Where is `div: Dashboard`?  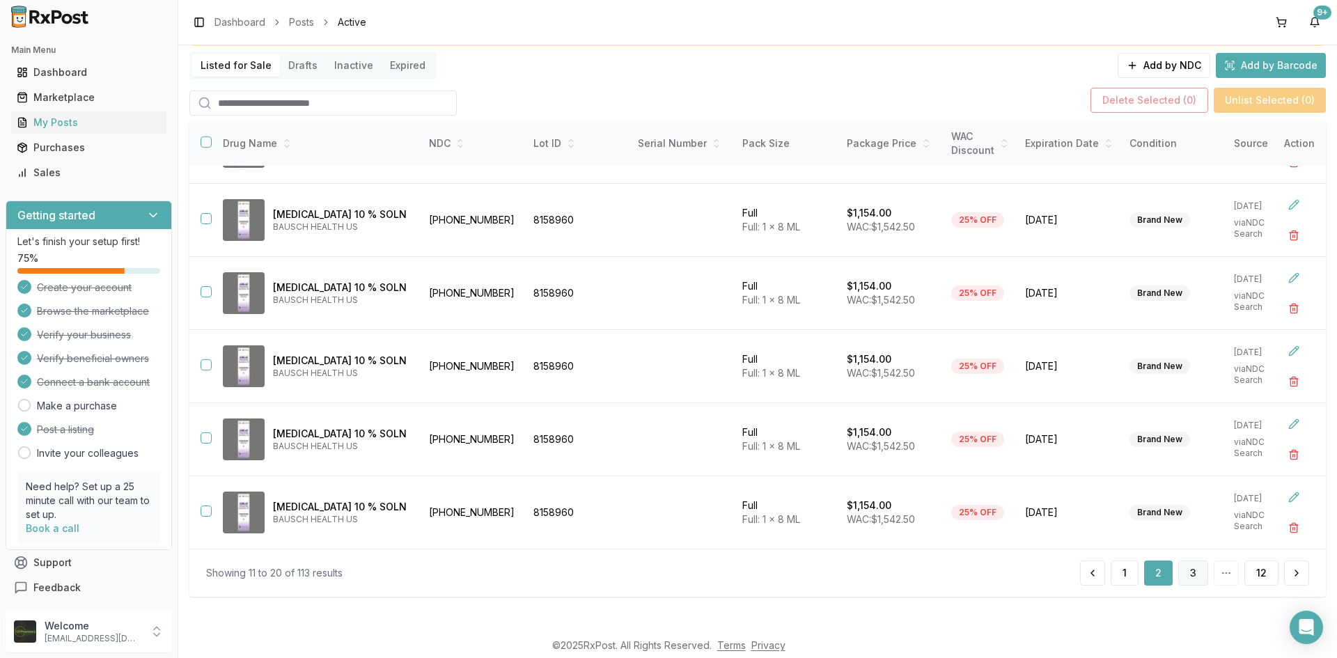 div: Dashboard is located at coordinates (88, 72).